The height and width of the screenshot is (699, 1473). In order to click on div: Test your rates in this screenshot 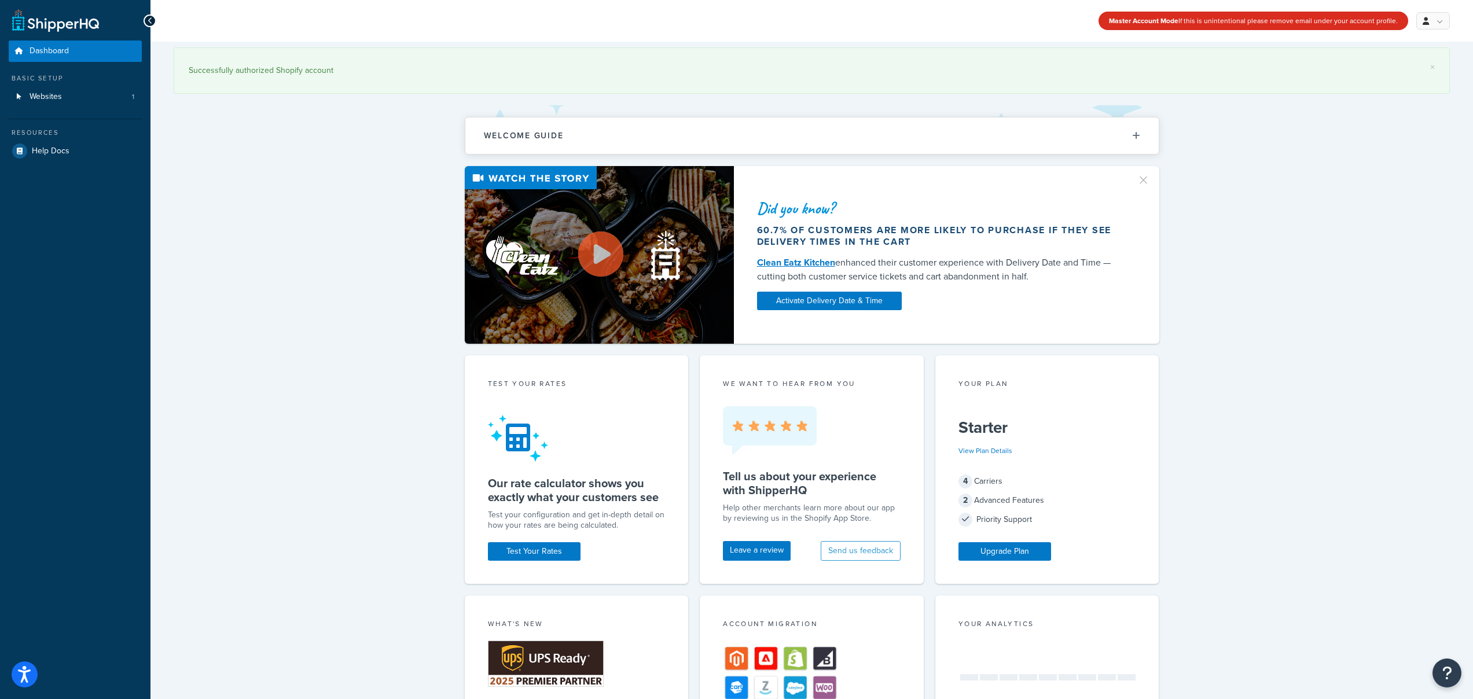, I will do `click(576, 385)`.